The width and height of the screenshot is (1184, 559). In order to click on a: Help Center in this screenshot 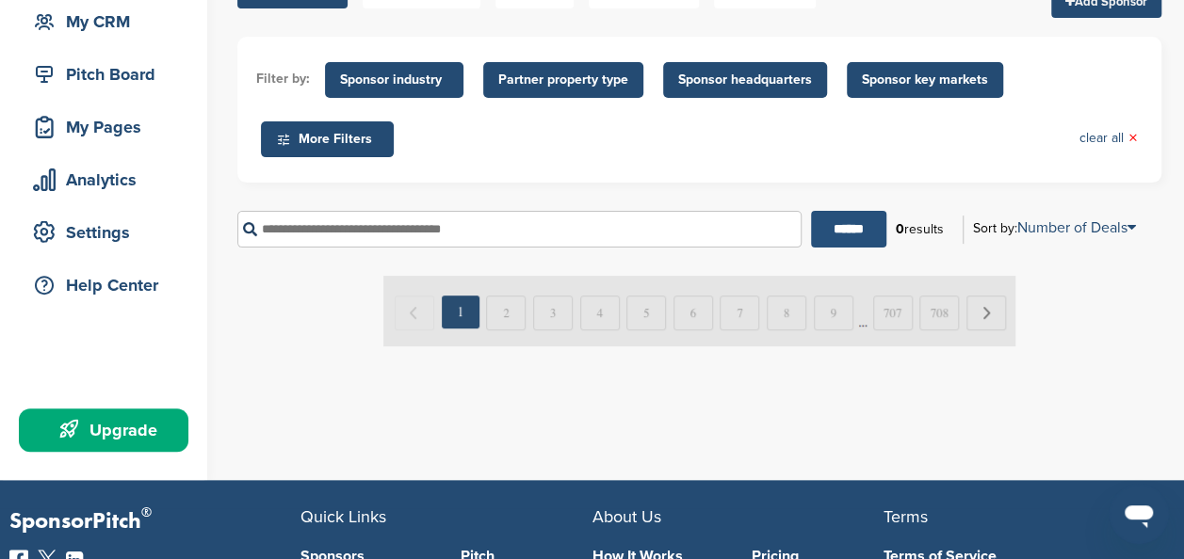, I will do `click(104, 285)`.